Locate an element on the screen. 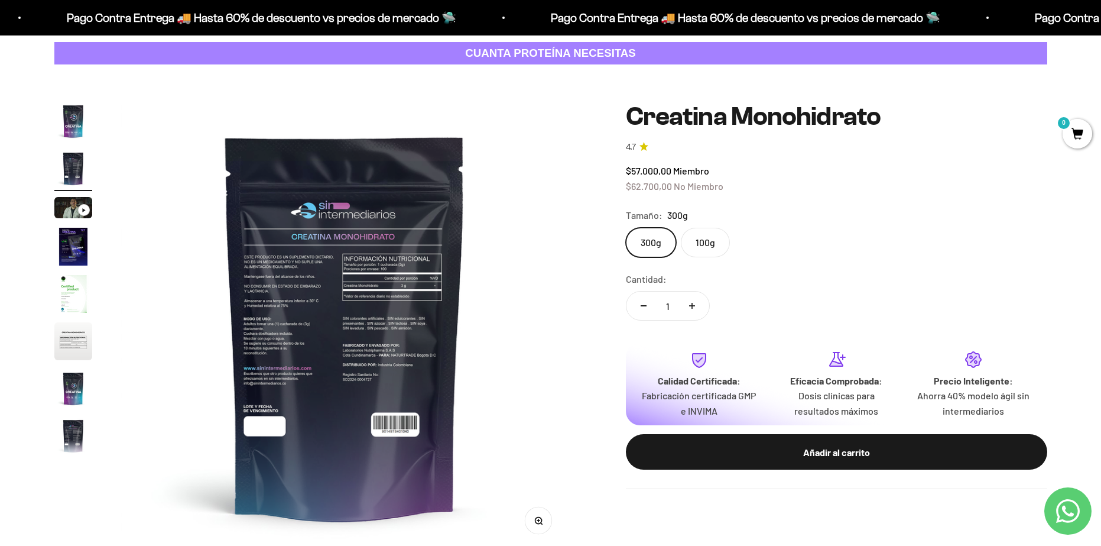 The image size is (1101, 546). label: Cantidad: is located at coordinates (646, 279).